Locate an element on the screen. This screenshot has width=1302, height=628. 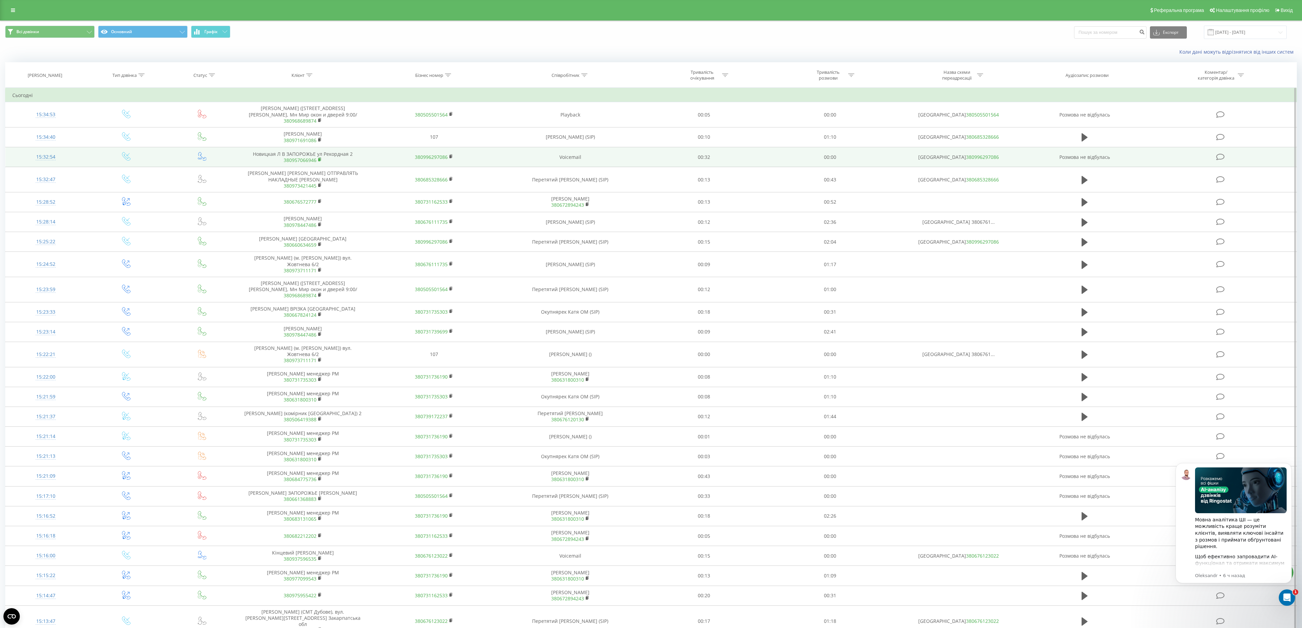
div: 15:16:00 is located at coordinates (46, 556).